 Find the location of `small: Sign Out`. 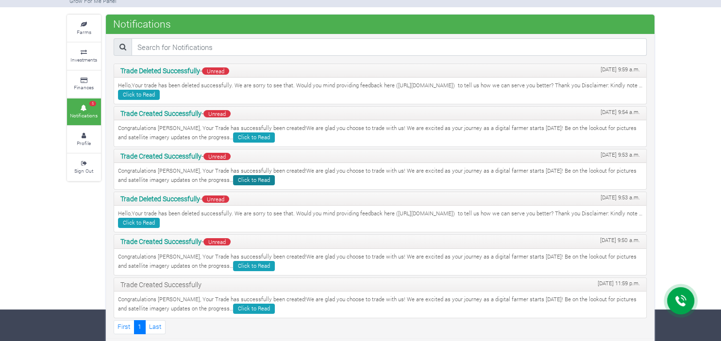

small: Sign Out is located at coordinates (84, 171).